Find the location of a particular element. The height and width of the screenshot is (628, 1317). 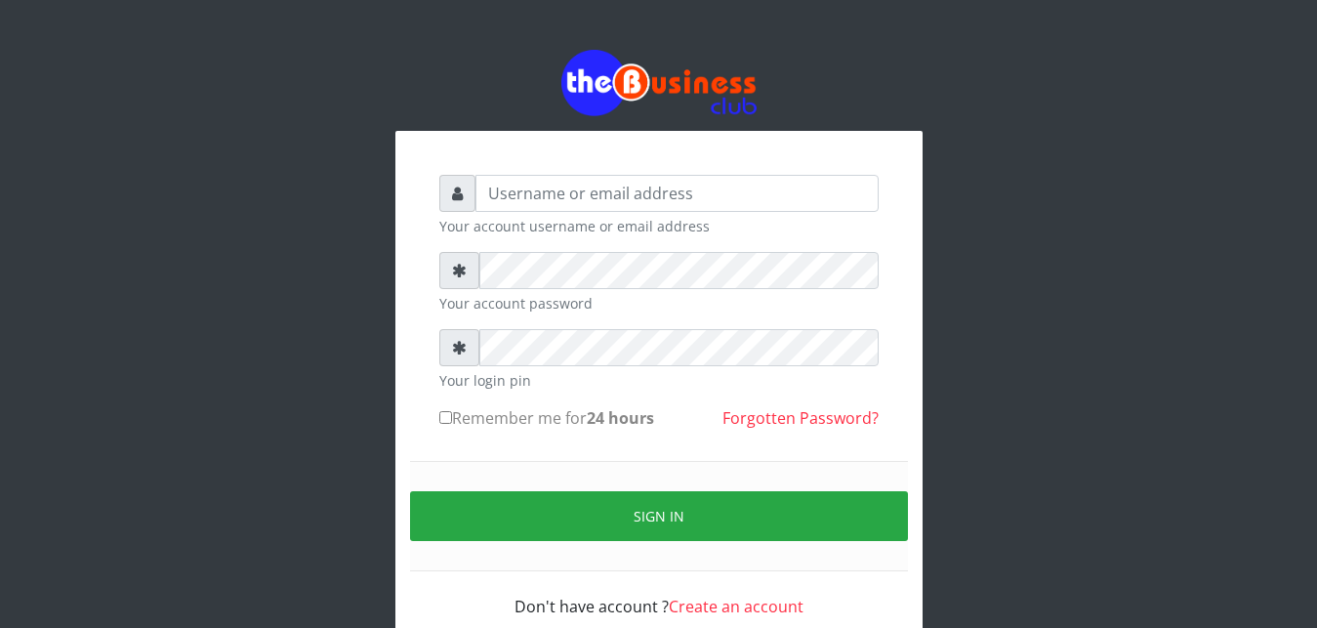

small: Your account password is located at coordinates (659, 303).